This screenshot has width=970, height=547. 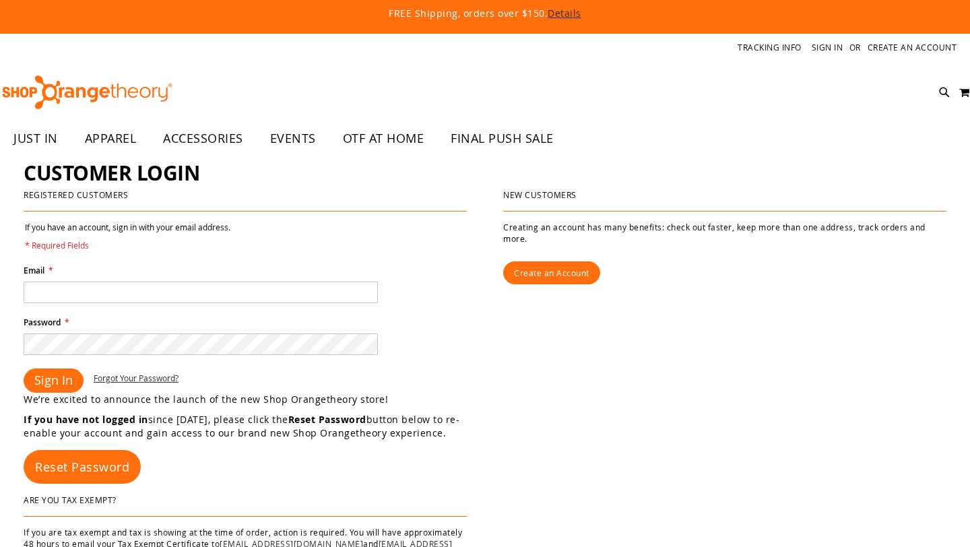 What do you see at coordinates (82, 467) in the screenshot?
I see `a: Reset Password` at bounding box center [82, 467].